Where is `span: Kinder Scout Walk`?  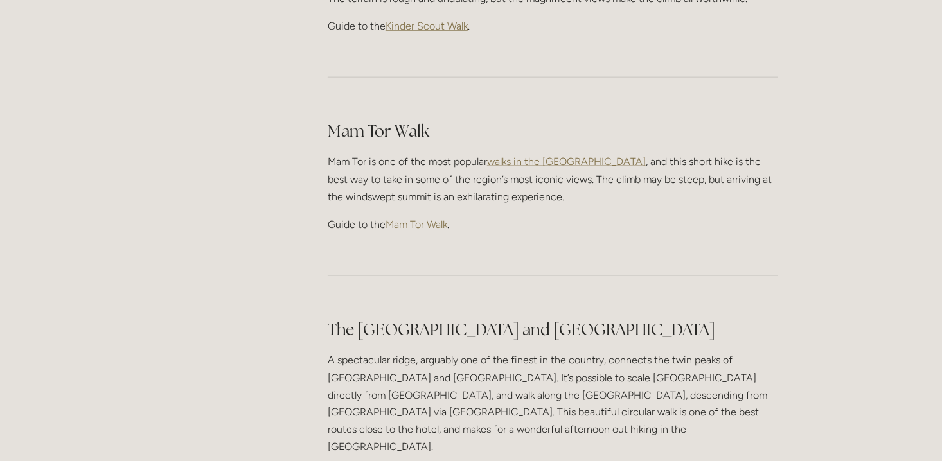 span: Kinder Scout Walk is located at coordinates (427, 26).